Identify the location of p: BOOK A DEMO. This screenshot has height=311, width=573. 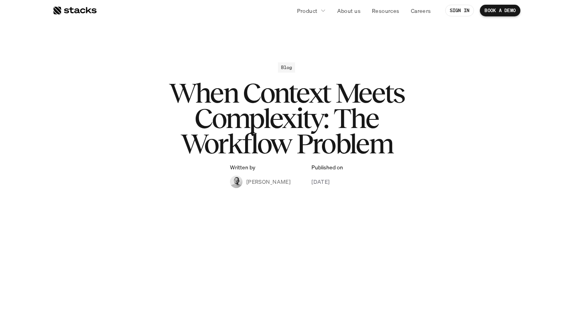
(500, 11).